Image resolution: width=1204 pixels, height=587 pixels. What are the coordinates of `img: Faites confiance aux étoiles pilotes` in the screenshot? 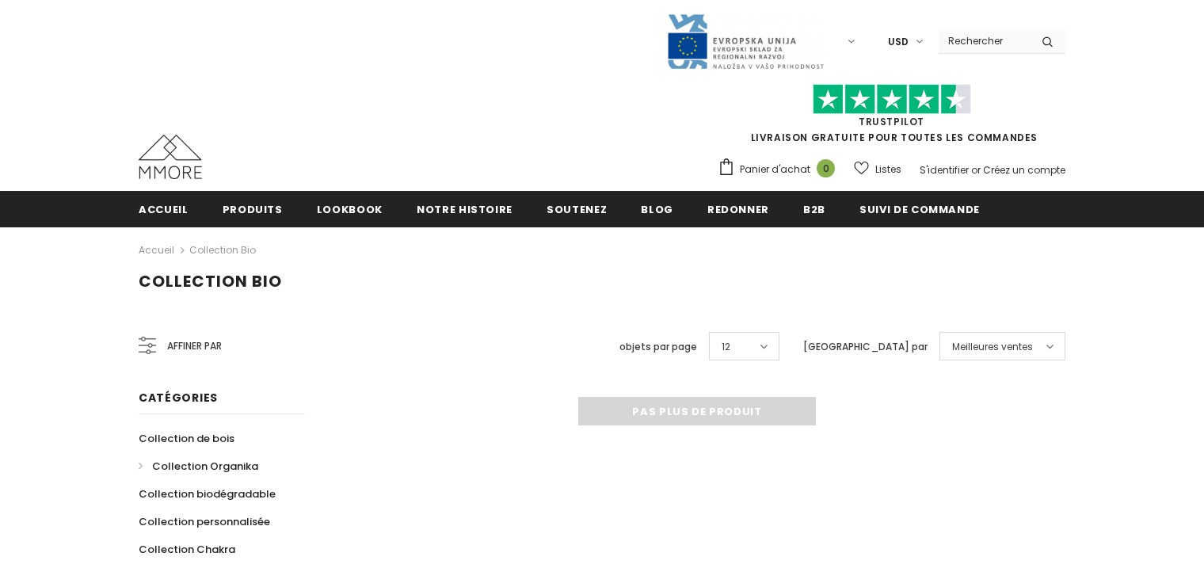 It's located at (892, 99).